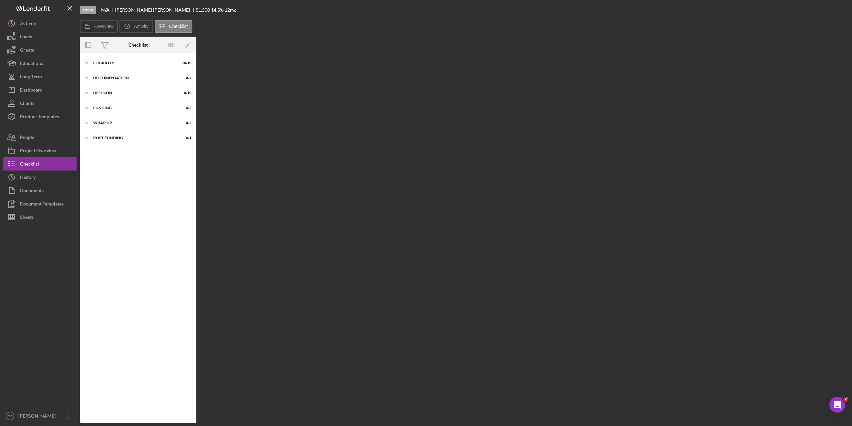 This screenshot has width=852, height=426. Describe the element at coordinates (39, 117) in the screenshot. I see `div: Product Templates` at that location.